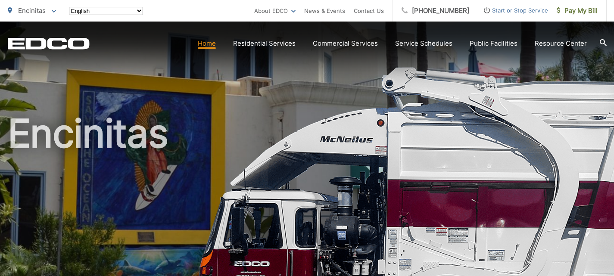 The height and width of the screenshot is (276, 614). I want to click on a: News & Events, so click(324, 11).